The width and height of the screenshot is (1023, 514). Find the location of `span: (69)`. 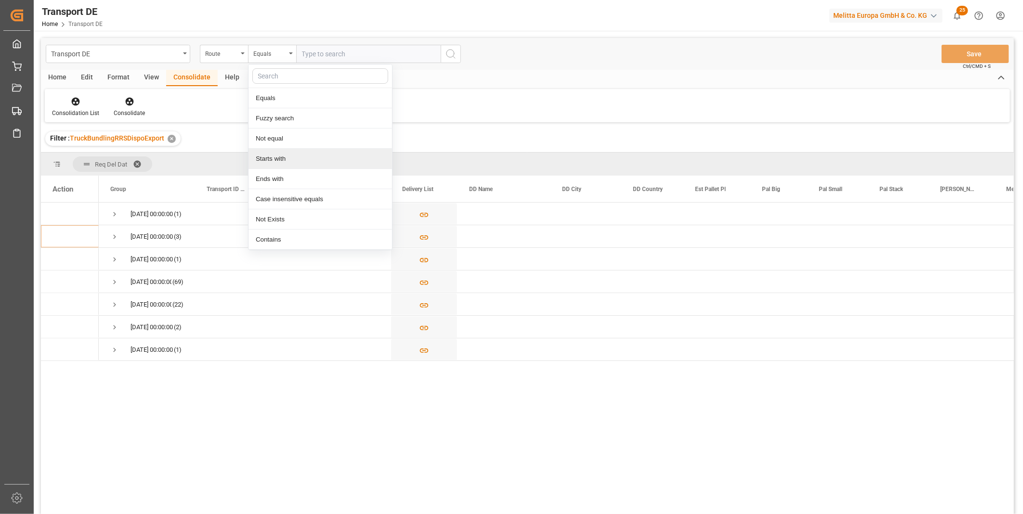

span: (69) is located at coordinates (178, 282).